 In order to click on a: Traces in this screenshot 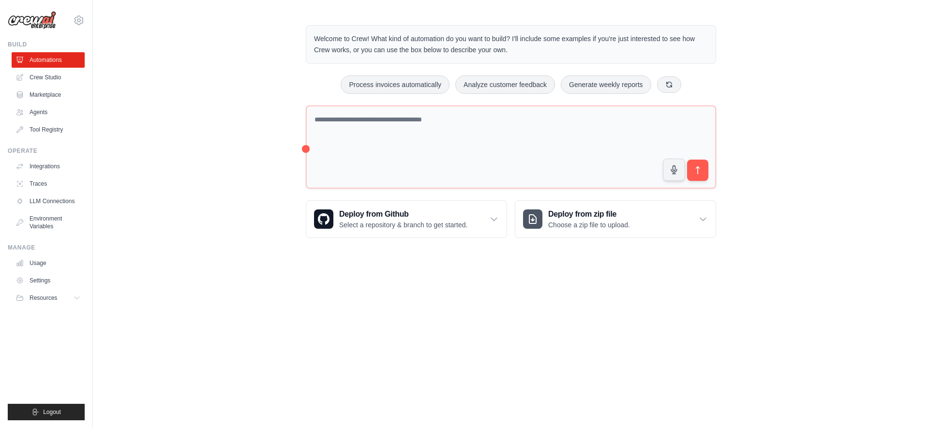, I will do `click(48, 184)`.